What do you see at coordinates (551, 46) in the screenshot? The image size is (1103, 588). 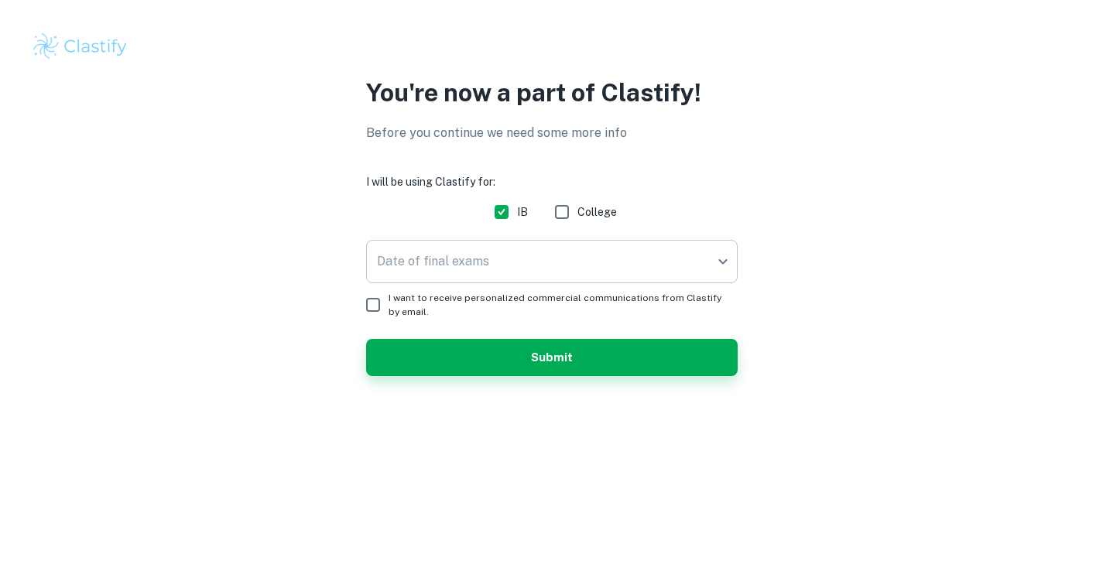 I see `a: Clastify logo` at bounding box center [551, 46].